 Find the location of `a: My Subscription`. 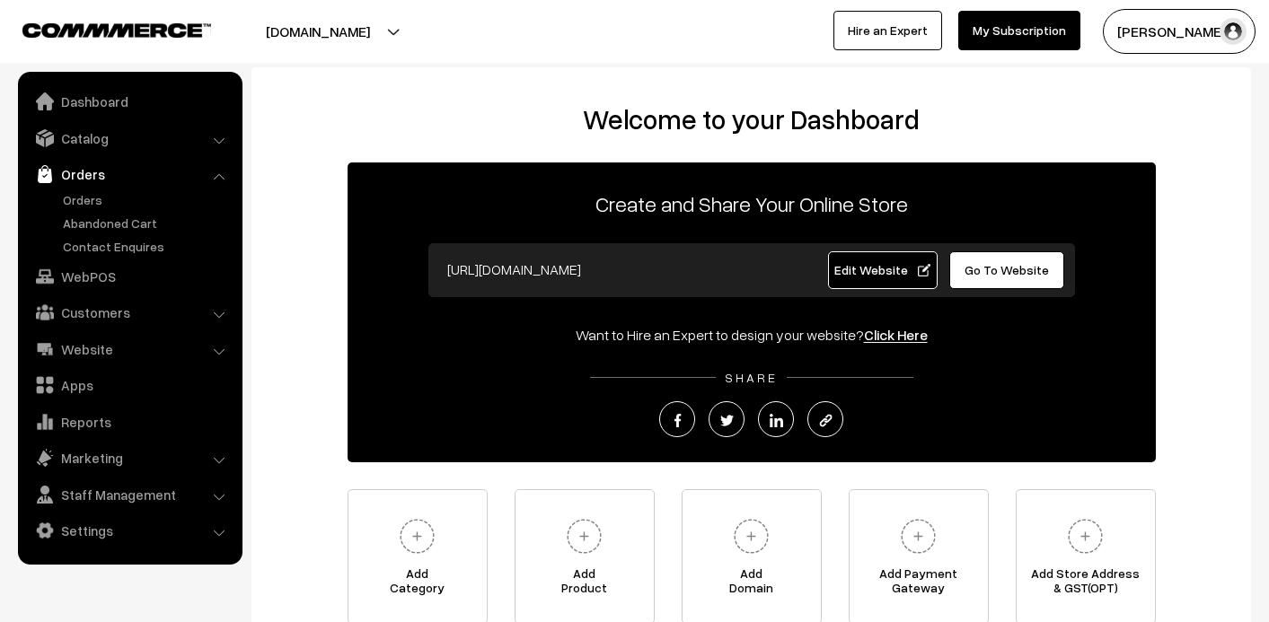

a: My Subscription is located at coordinates (1019, 31).